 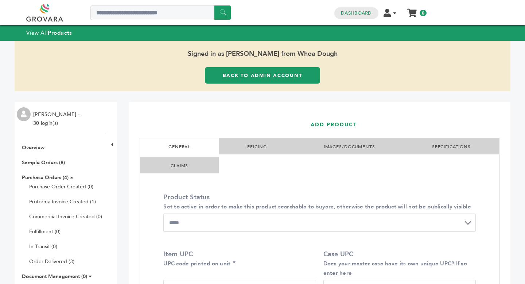 What do you see at coordinates (33, 147) in the screenshot?
I see `a: Overview` at bounding box center [33, 147].